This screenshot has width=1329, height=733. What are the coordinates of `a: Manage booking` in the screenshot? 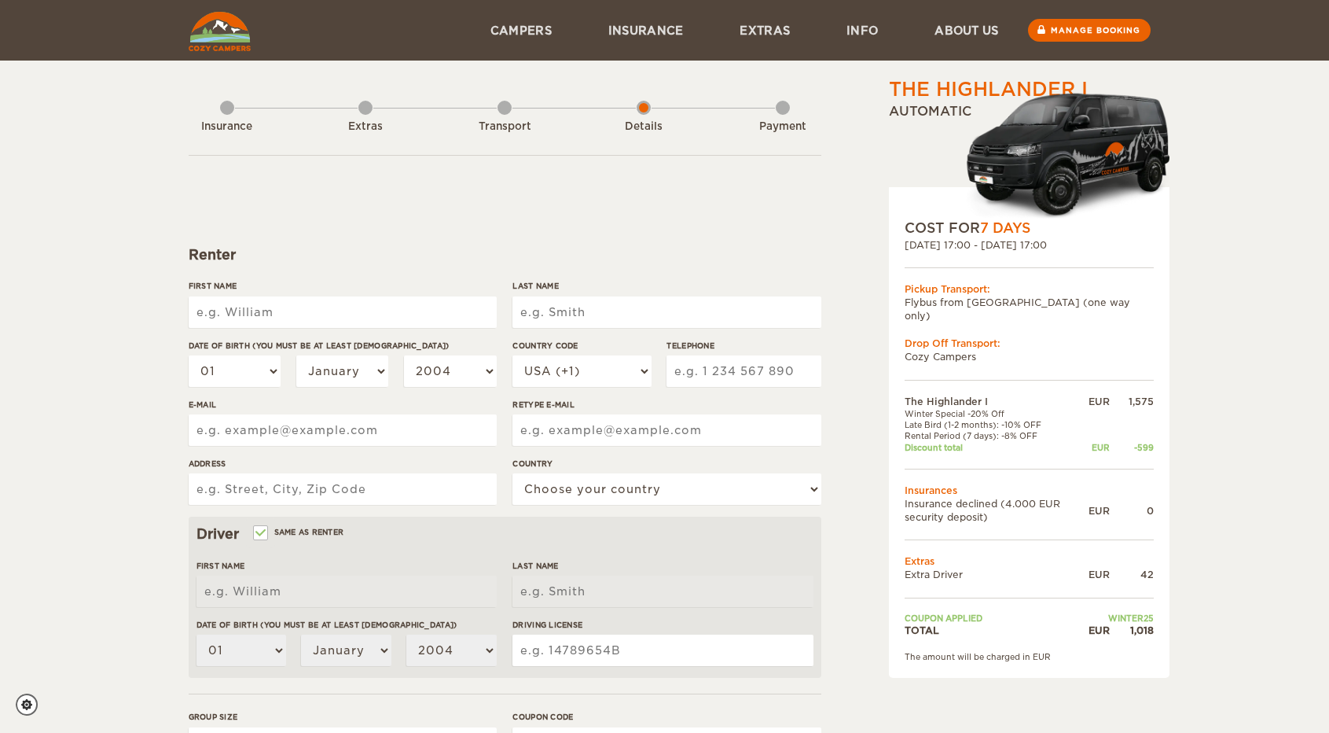 It's located at (1090, 30).